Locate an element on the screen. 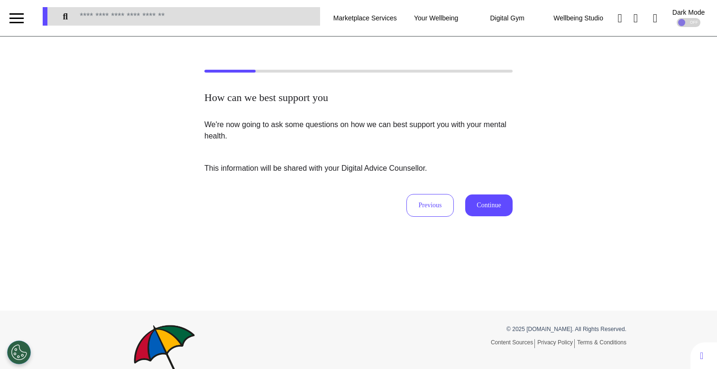  div: OFF is located at coordinates (688, 22).